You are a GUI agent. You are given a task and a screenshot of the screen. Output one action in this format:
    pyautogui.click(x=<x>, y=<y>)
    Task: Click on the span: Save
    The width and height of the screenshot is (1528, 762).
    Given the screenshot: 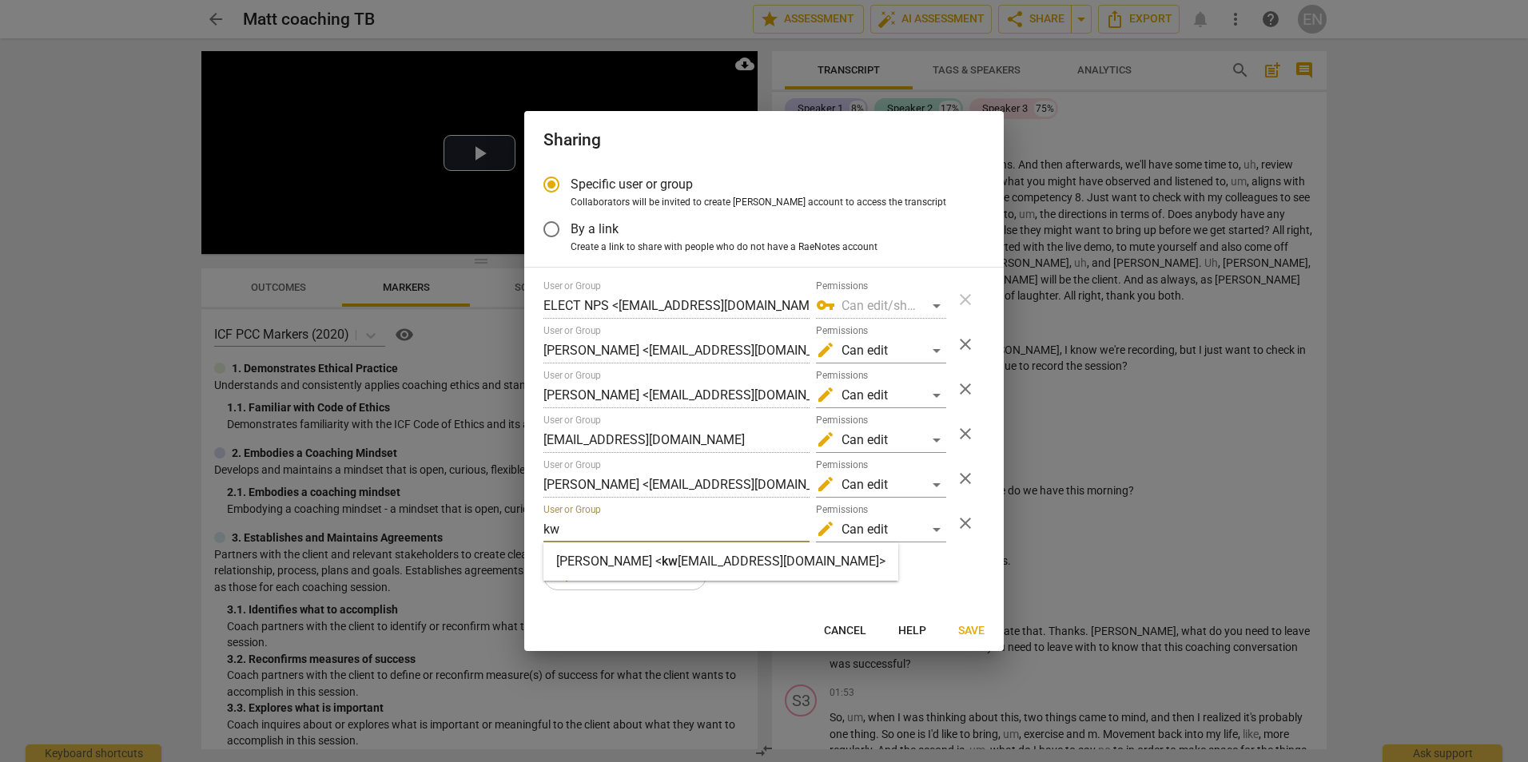 What is the action you would take?
    pyautogui.click(x=971, y=631)
    